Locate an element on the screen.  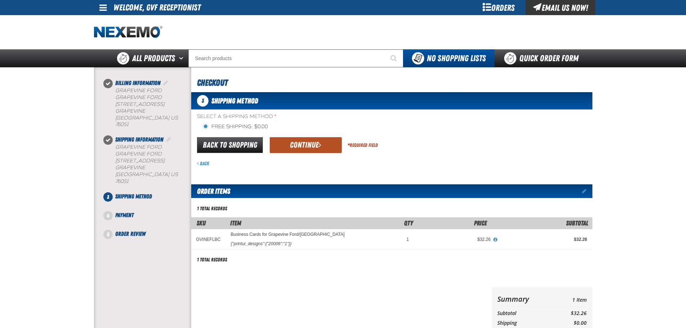
span: 1 is located at coordinates (408, 240).